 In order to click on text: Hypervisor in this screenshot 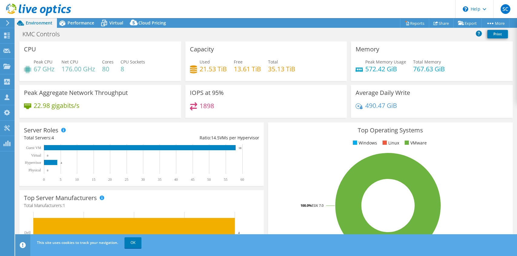, I will do `click(33, 163)`.